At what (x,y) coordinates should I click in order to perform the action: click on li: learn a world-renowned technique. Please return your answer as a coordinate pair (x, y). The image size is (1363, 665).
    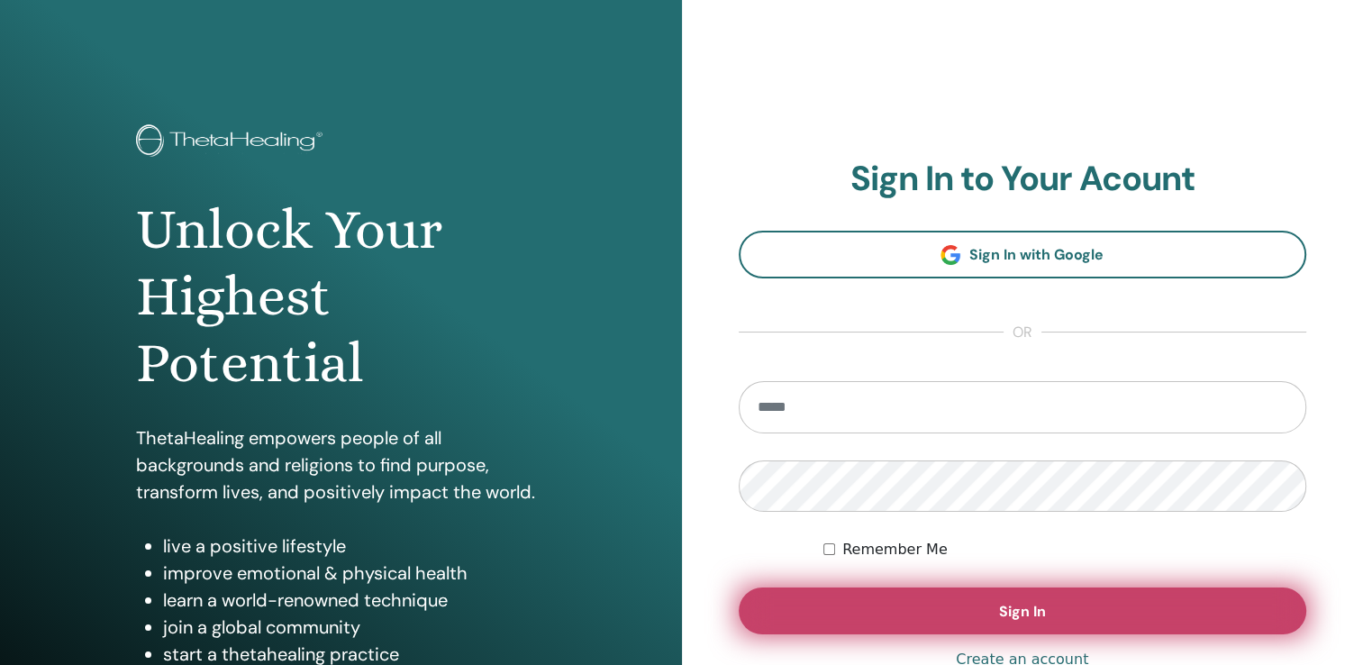
    Looking at the image, I should click on (354, 600).